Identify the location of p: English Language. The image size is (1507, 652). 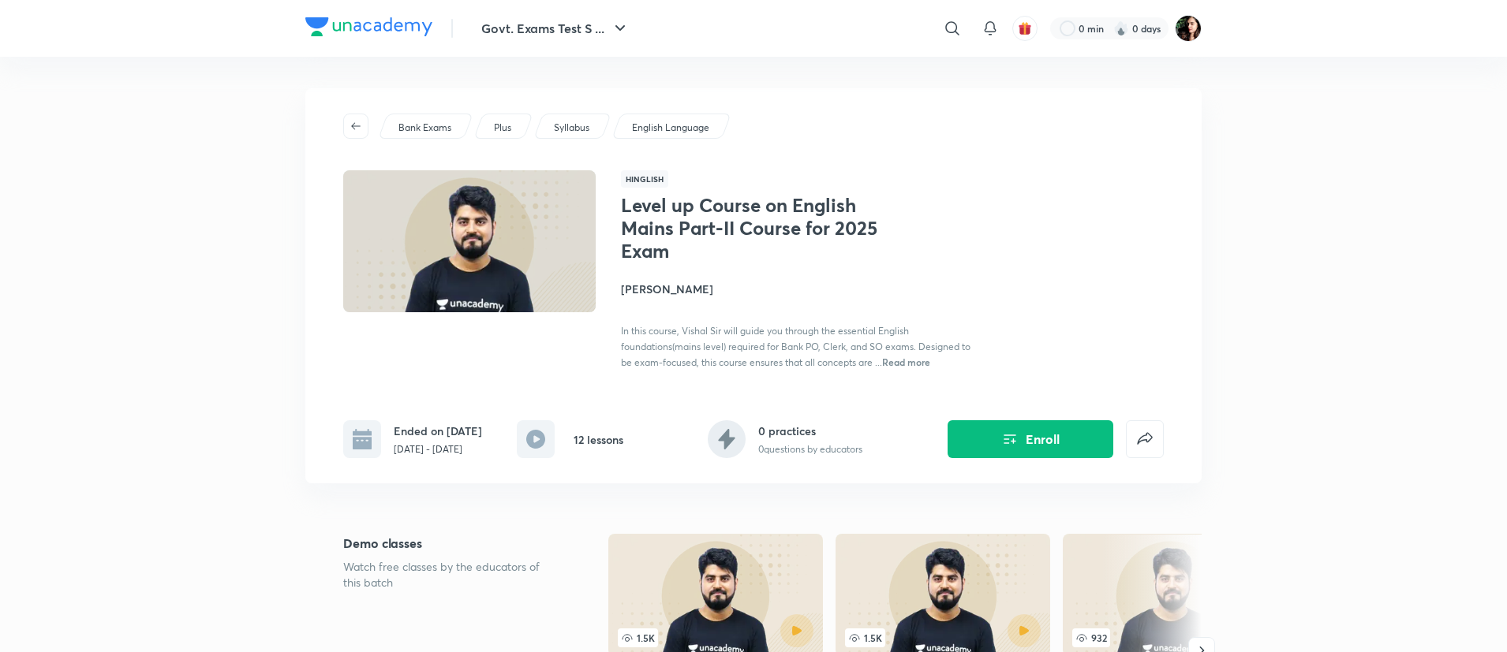
(671, 128).